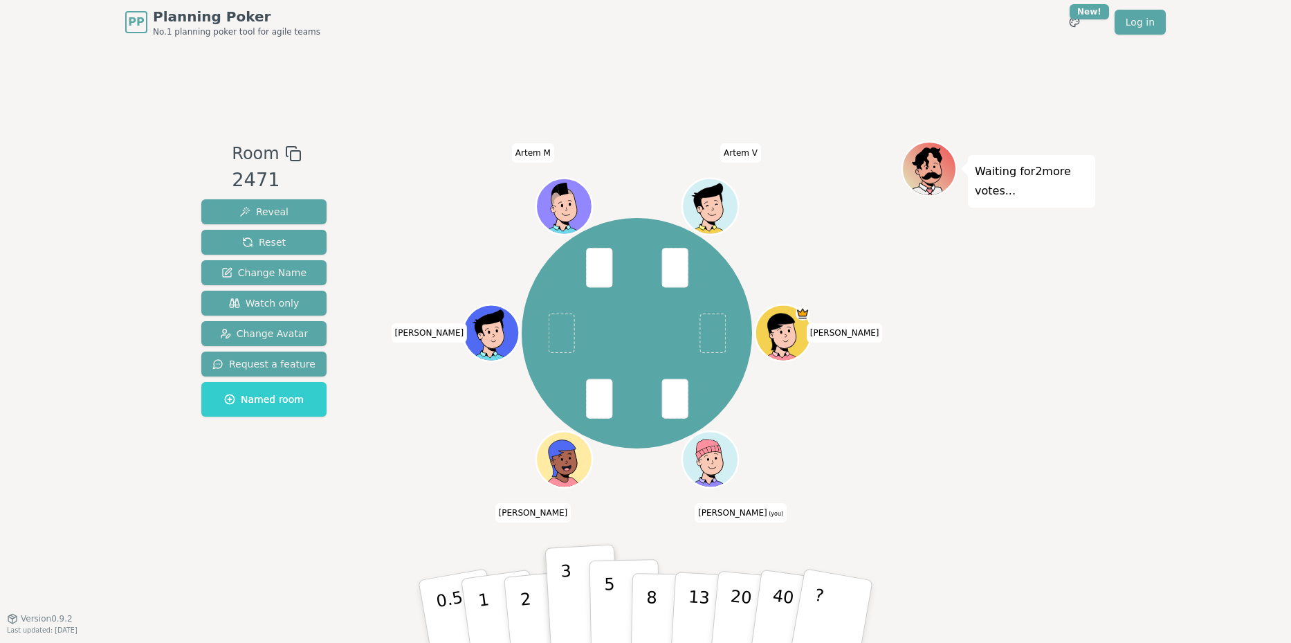 The width and height of the screenshot is (1291, 643). I want to click on span: (you), so click(776, 513).